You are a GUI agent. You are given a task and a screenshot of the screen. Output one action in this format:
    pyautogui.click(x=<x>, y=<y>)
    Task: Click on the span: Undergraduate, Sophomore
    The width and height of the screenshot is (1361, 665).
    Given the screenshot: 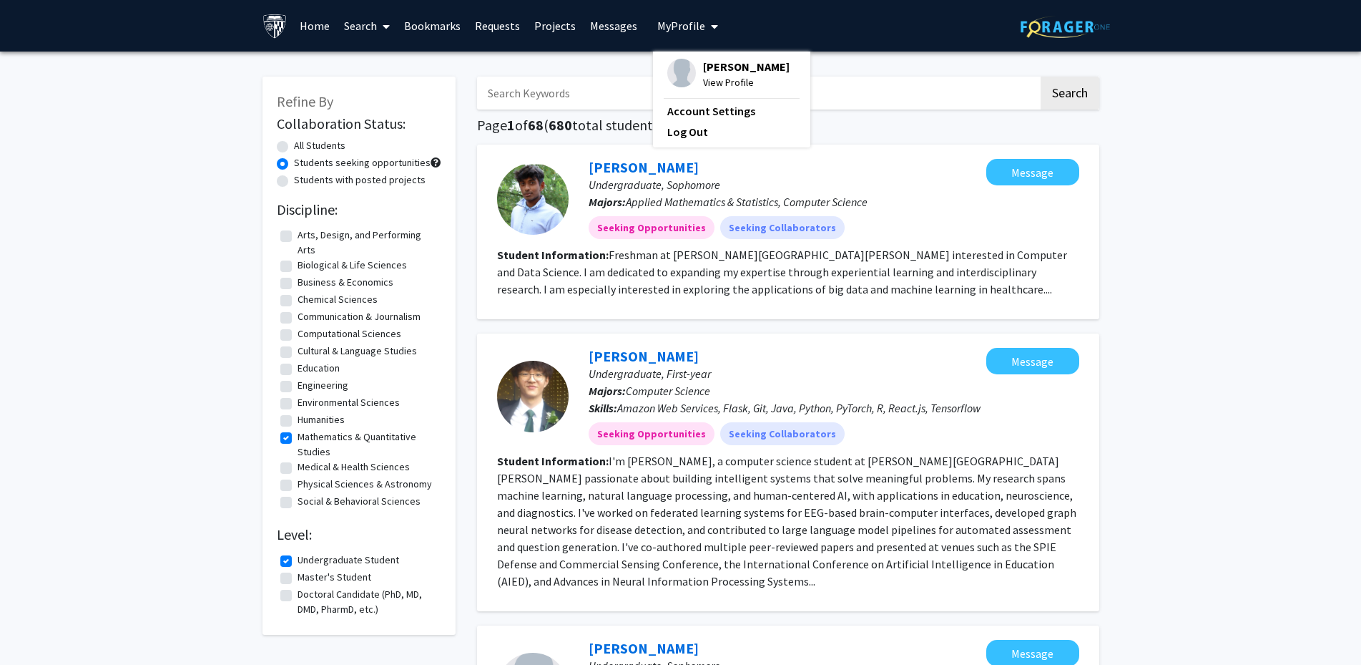 What is the action you would take?
    pyautogui.click(x=655, y=185)
    